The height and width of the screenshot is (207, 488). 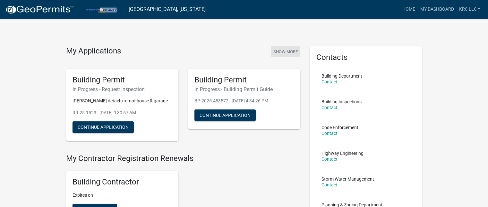 What do you see at coordinates (437, 9) in the screenshot?
I see `a: My Dashboard` at bounding box center [437, 9].